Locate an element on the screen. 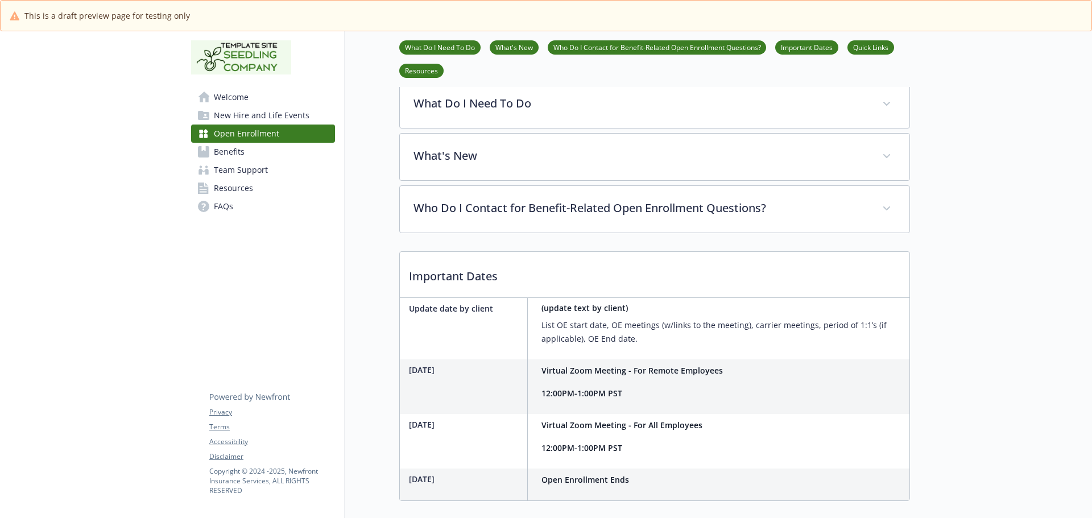 This screenshot has width=1092, height=518. a: Terms is located at coordinates (272, 427).